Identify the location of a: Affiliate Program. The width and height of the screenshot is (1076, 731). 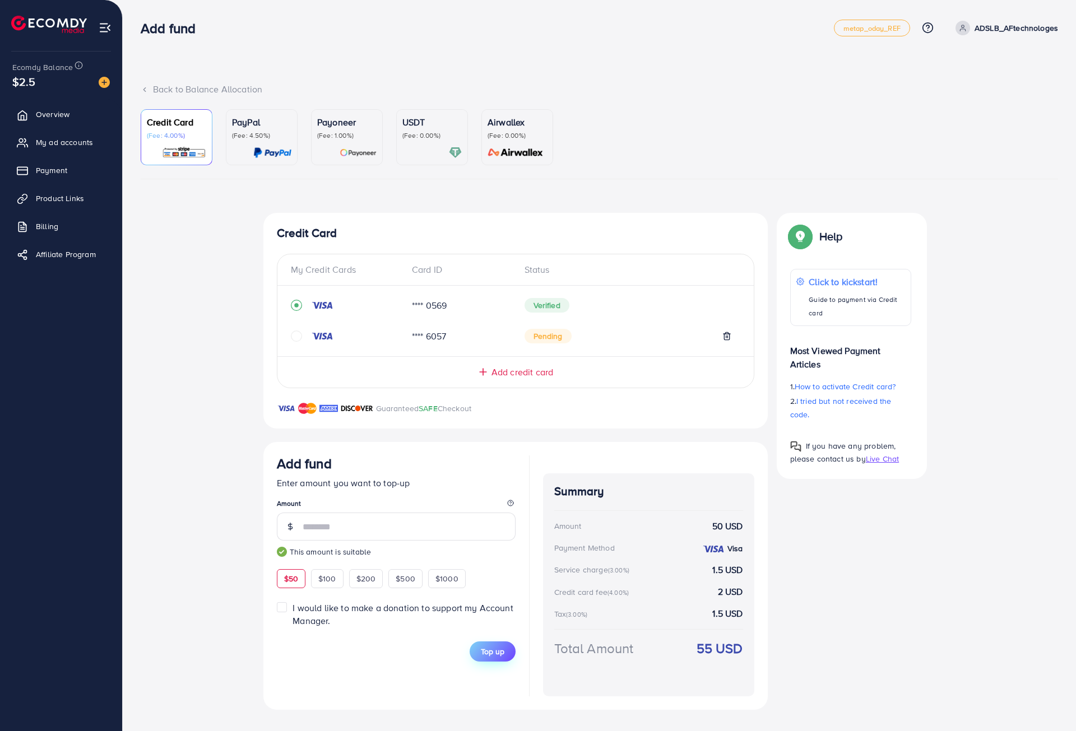
(61, 254).